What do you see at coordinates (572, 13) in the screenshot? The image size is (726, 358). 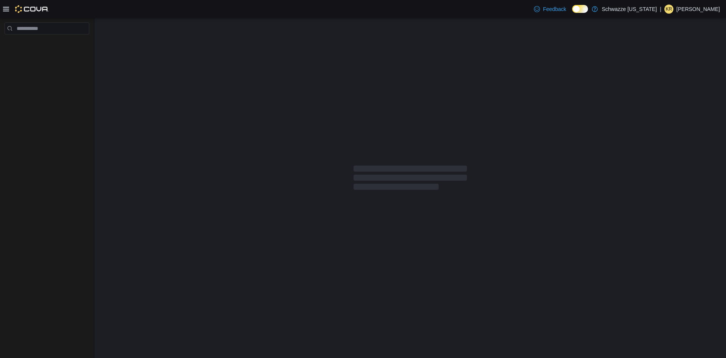 I see `span: Dark Mode` at bounding box center [572, 13].